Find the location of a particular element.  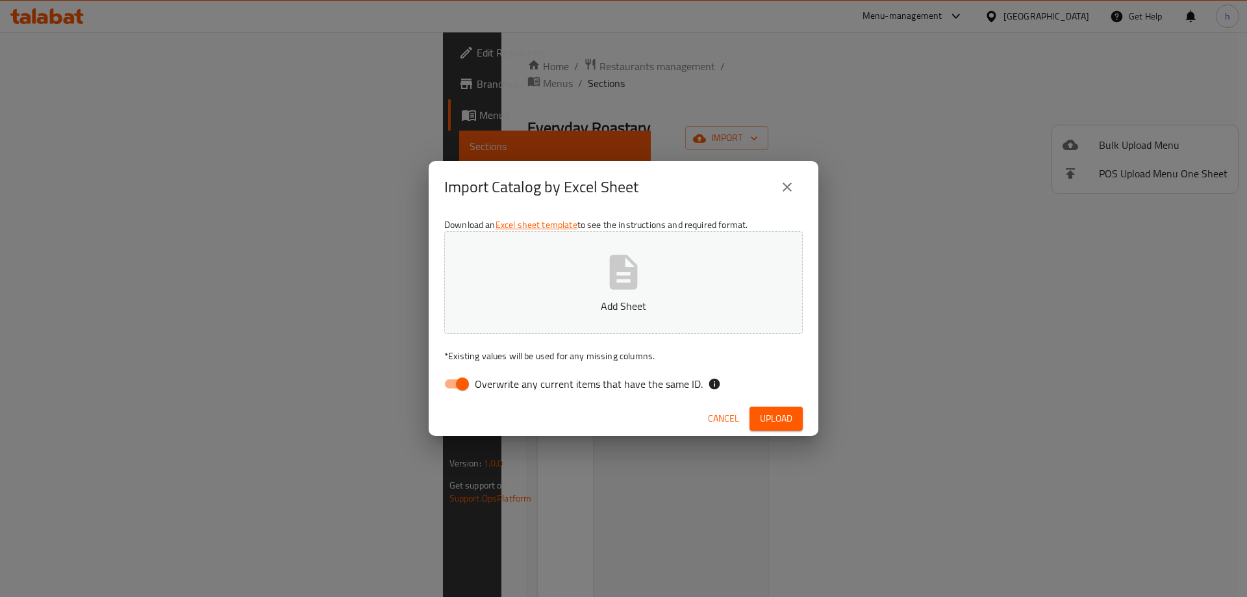

button: Cancel is located at coordinates (724, 418).